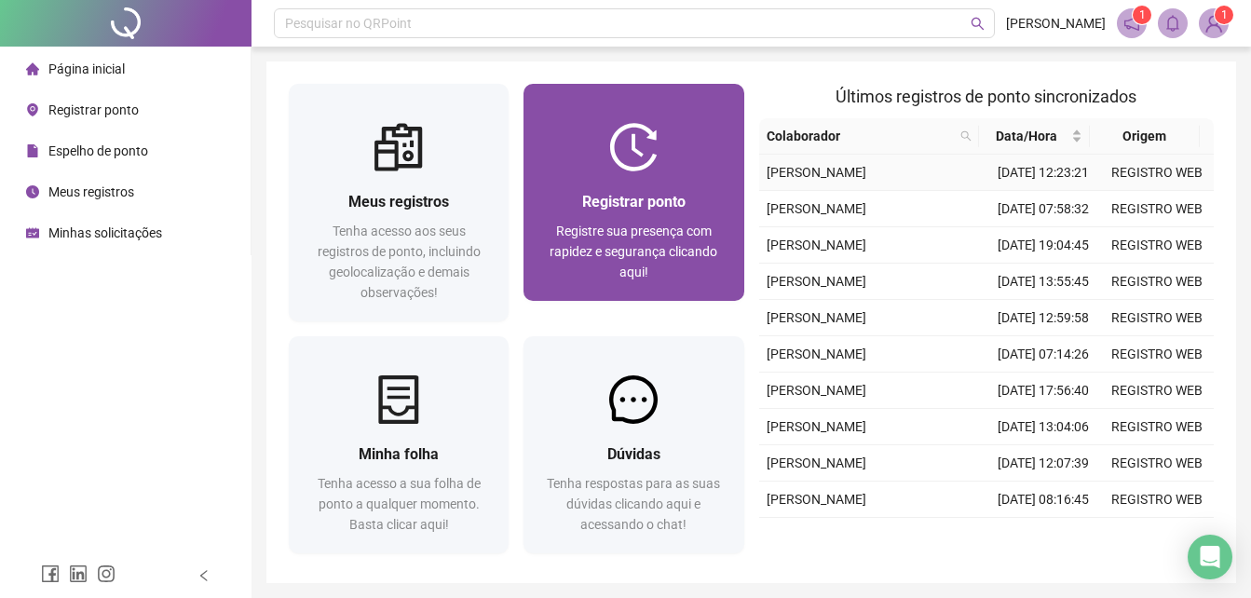  I want to click on span: Minhas solicitações, so click(105, 233).